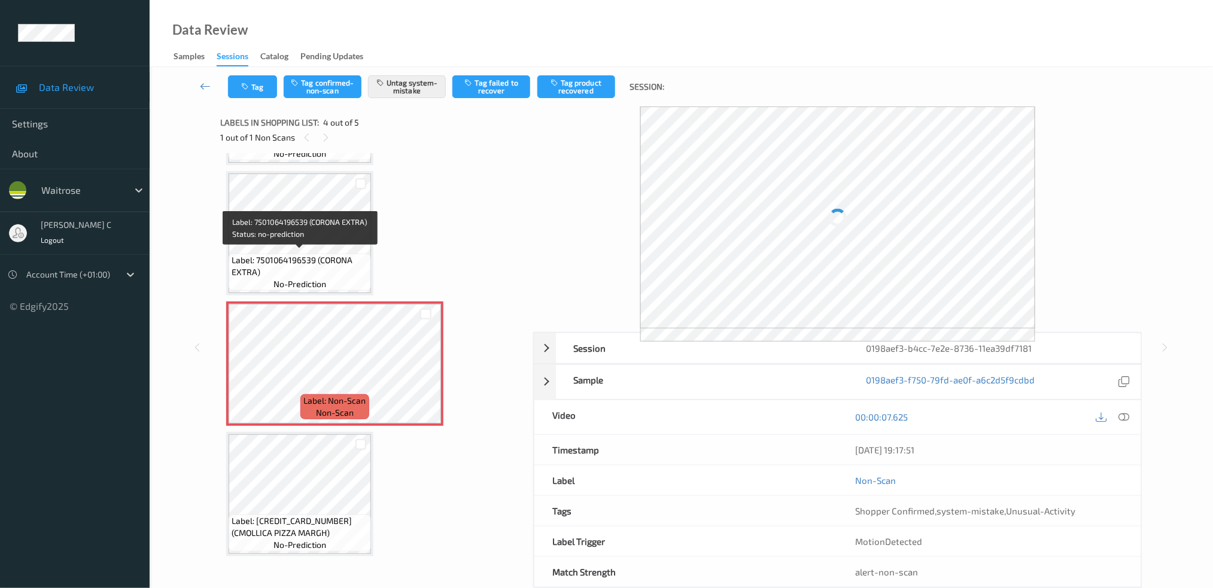 The height and width of the screenshot is (588, 1213). I want to click on div: Label, so click(686, 481).